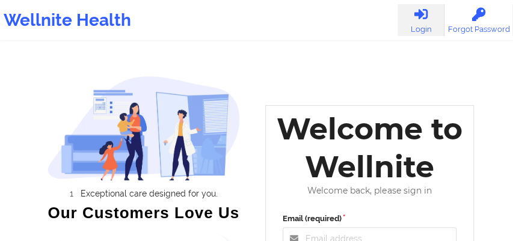 This screenshot has height=241, width=513. I want to click on div: Our Customers Love Us, so click(144, 213).